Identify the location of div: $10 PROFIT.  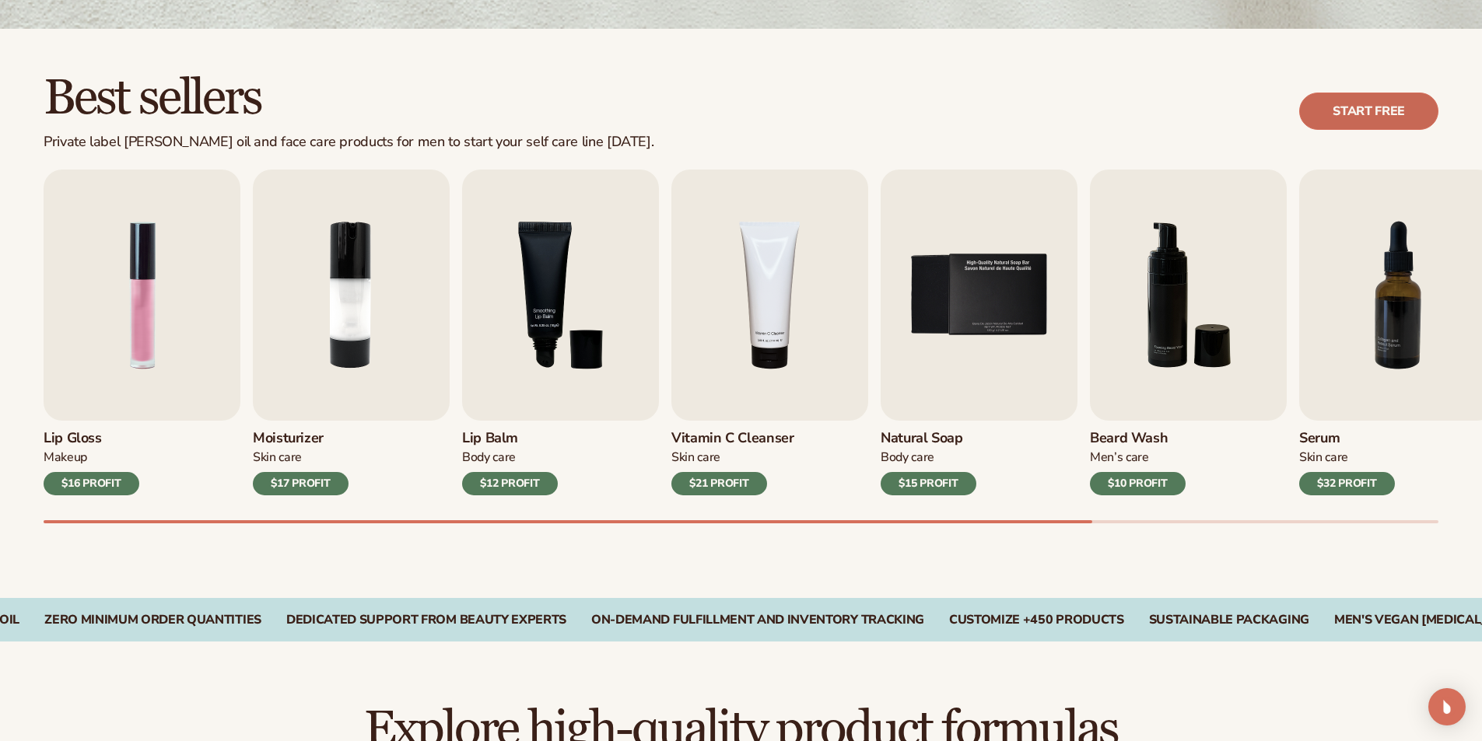
(1137, 484).